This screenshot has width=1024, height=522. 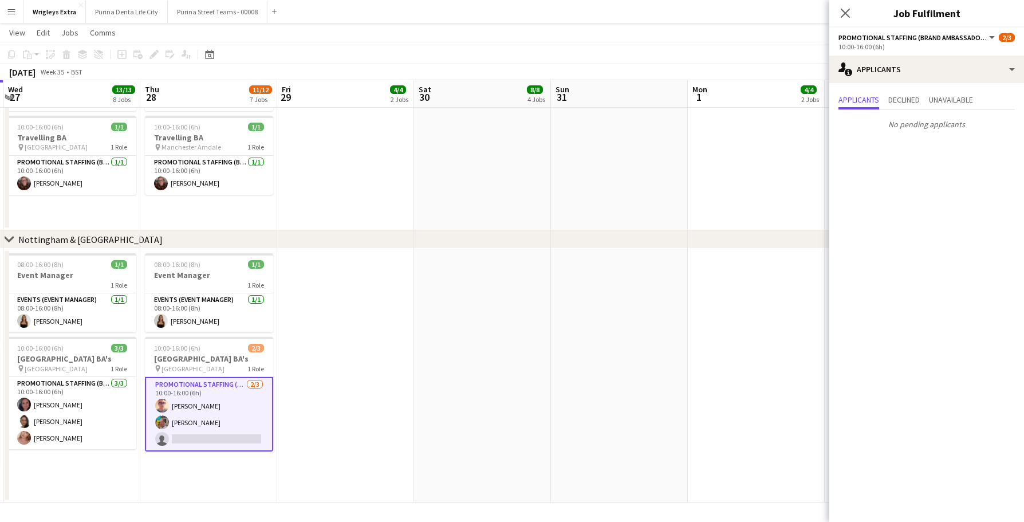 What do you see at coordinates (43, 33) in the screenshot?
I see `span: Edit` at bounding box center [43, 33].